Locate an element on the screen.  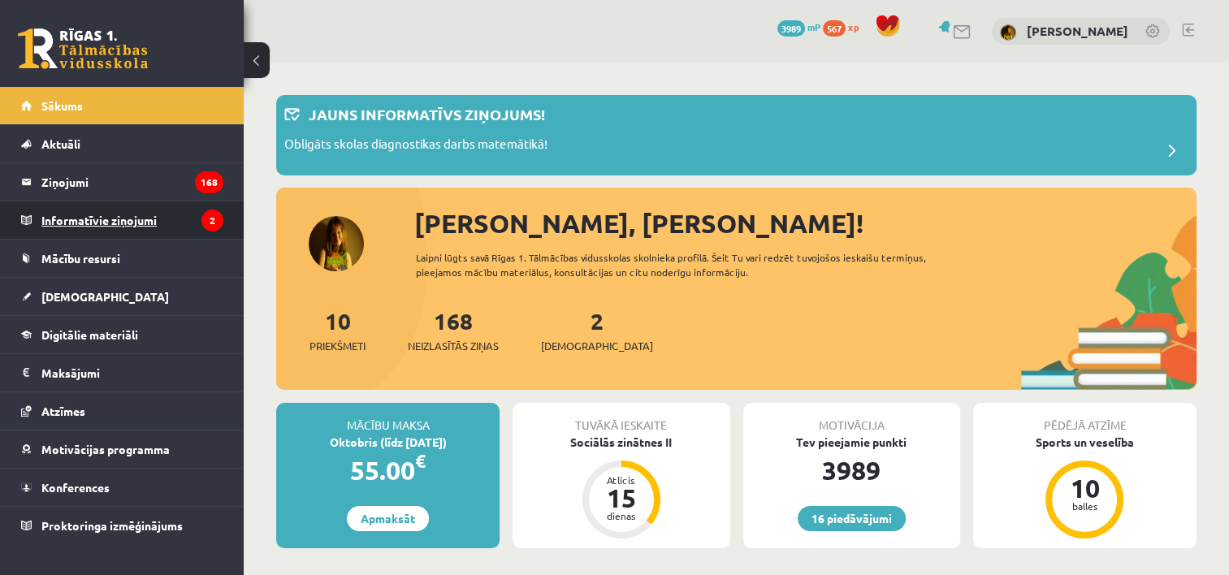
img: Loreta Zajaca is located at coordinates (1008, 32).